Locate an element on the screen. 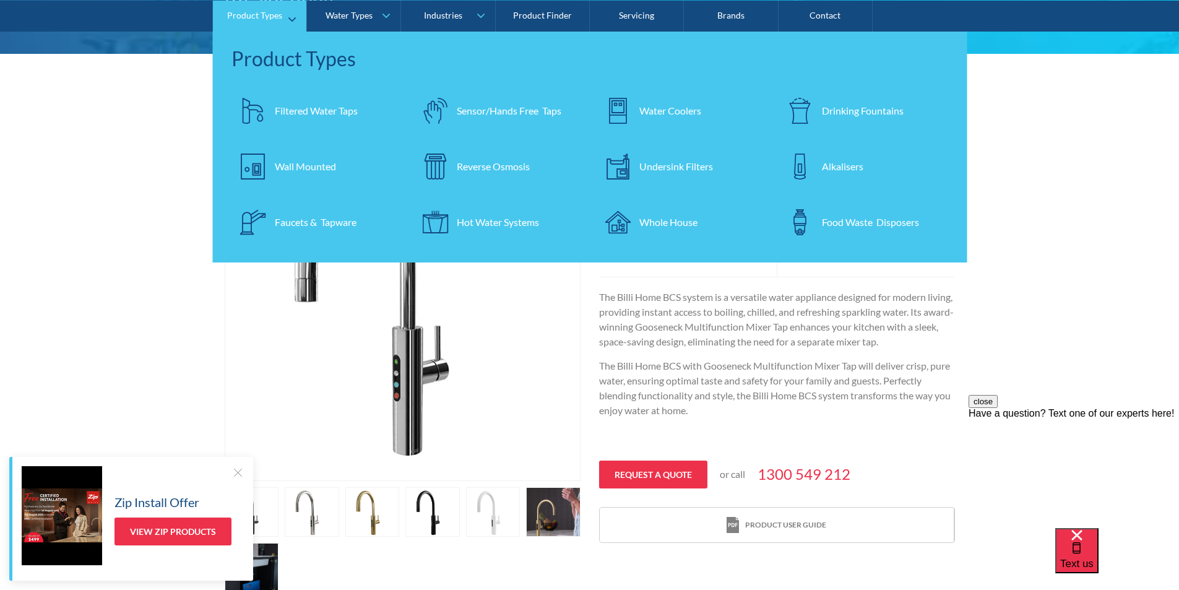  a: print iconProduct user guide is located at coordinates (776, 525).